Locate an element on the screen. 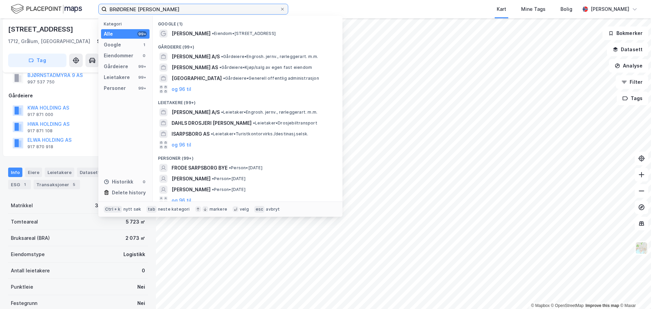 The height and width of the screenshot is (309, 651). div: Ctrl + k is located at coordinates (113, 209).